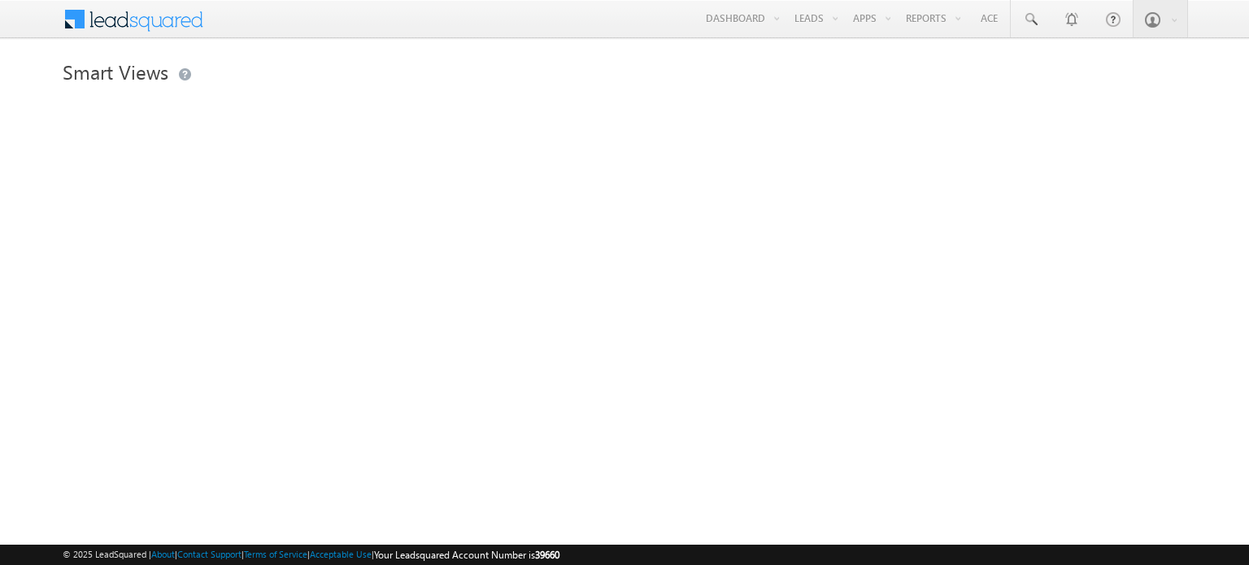 The width and height of the screenshot is (1249, 565). What do you see at coordinates (276, 554) in the screenshot?
I see `a: Terms of Service` at bounding box center [276, 554].